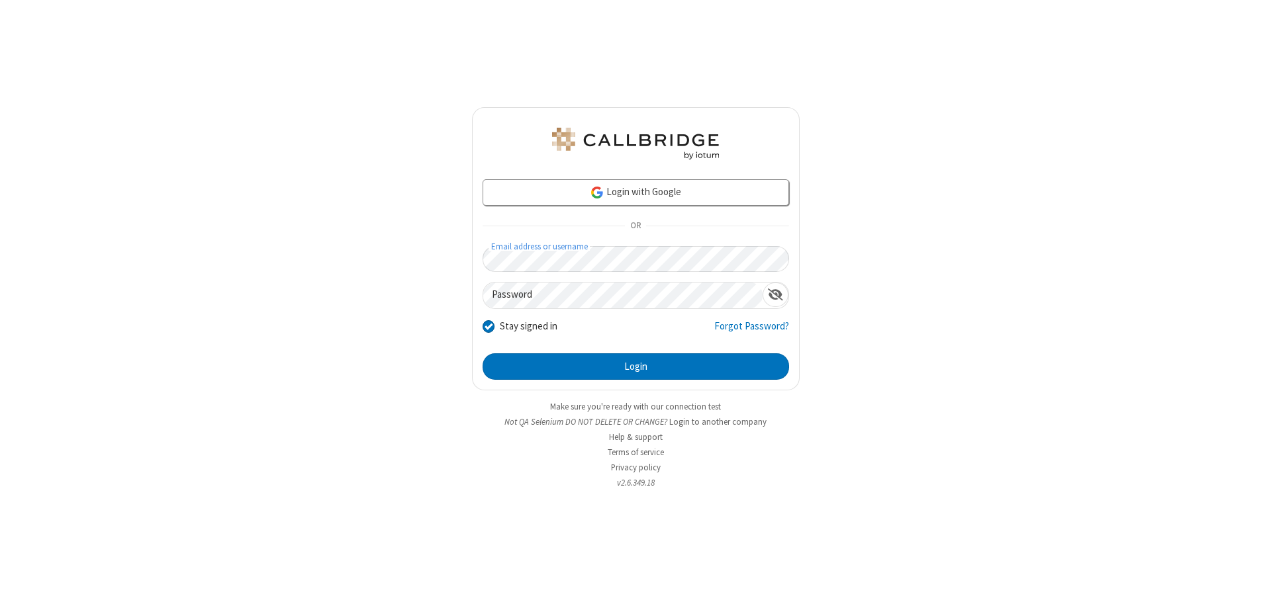 The image size is (1271, 606). Describe the element at coordinates (717, 422) in the screenshot. I see `button: Login to another company` at that location.